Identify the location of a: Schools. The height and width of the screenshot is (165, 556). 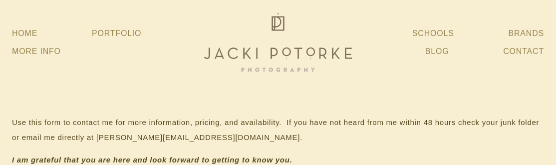
(433, 33).